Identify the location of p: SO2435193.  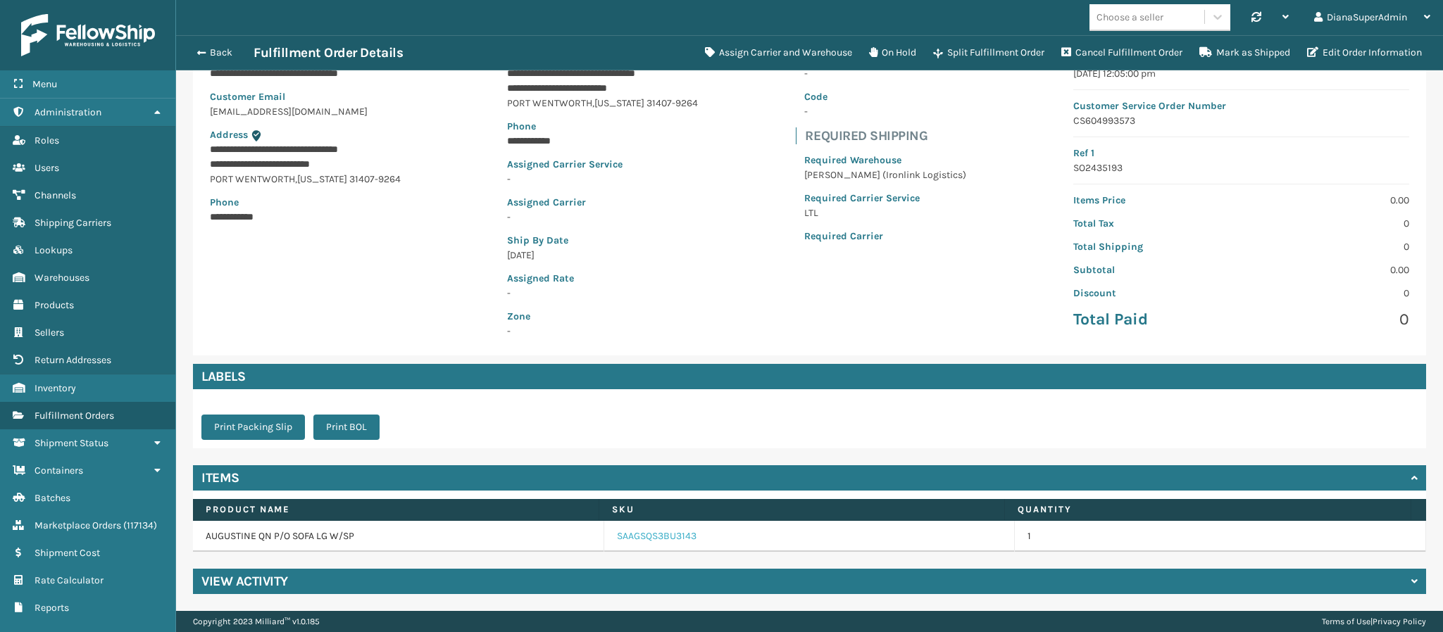
(1241, 168).